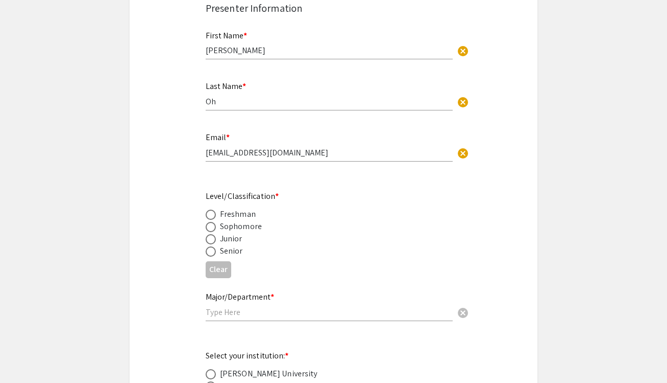  Describe the element at coordinates (226, 35) in the screenshot. I see `mat-label: First Name` at that location.